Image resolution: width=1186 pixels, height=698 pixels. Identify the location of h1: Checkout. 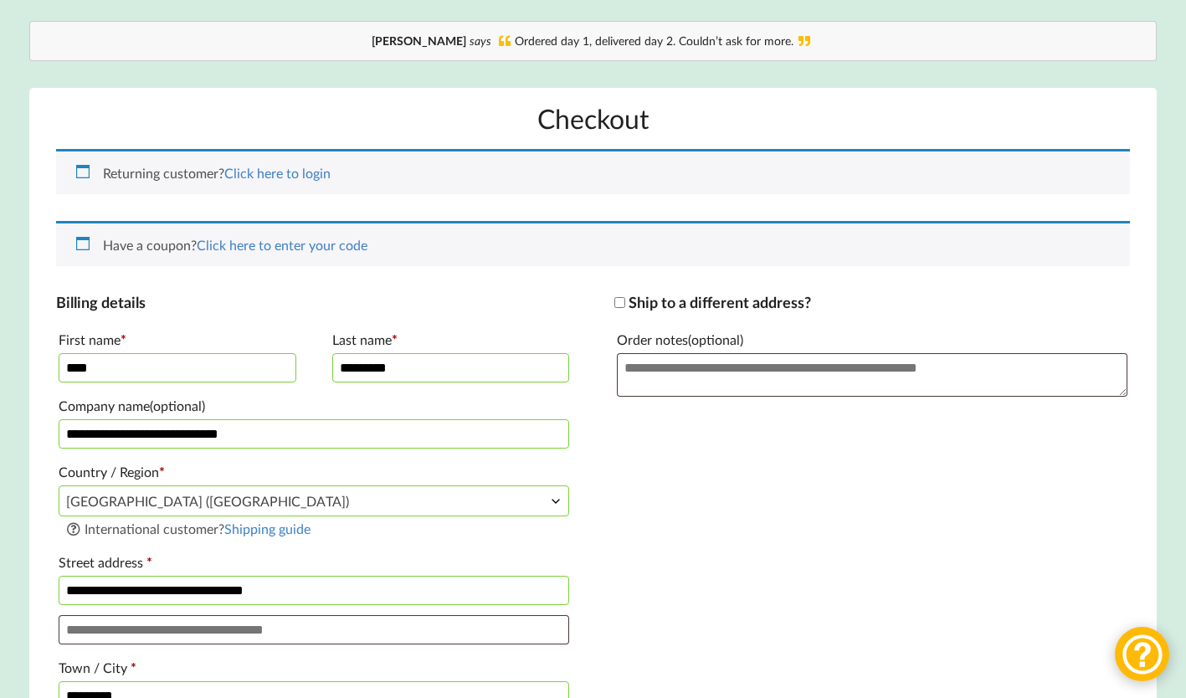
(593, 118).